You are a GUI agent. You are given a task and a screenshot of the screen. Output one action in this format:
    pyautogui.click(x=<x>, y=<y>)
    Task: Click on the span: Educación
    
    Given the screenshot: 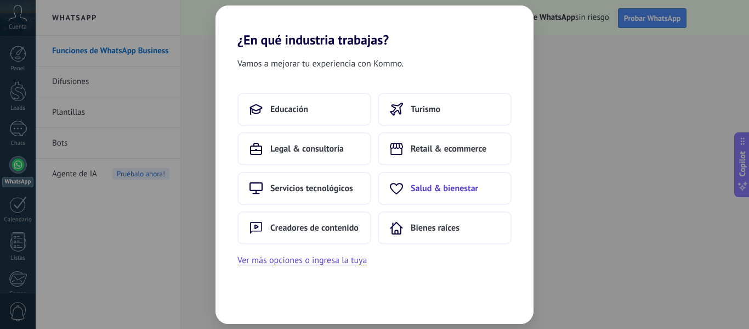 What is the action you would take?
    pyautogui.click(x=289, y=109)
    